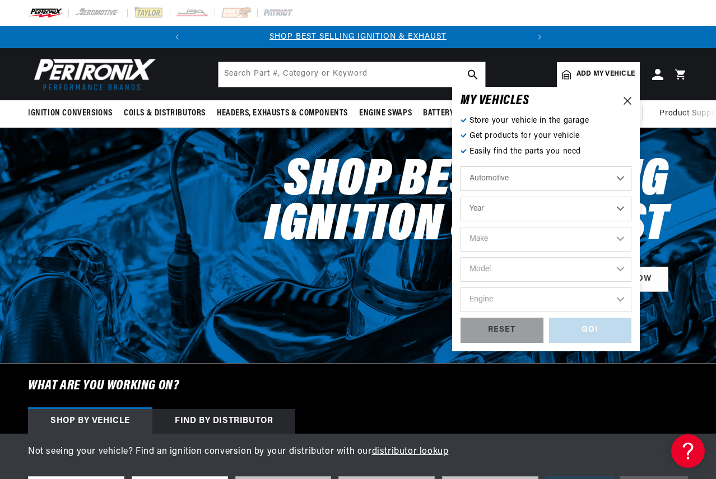 The image size is (716, 479). Describe the element at coordinates (459, 113) in the screenshot. I see `span: Battery Products` at that location.